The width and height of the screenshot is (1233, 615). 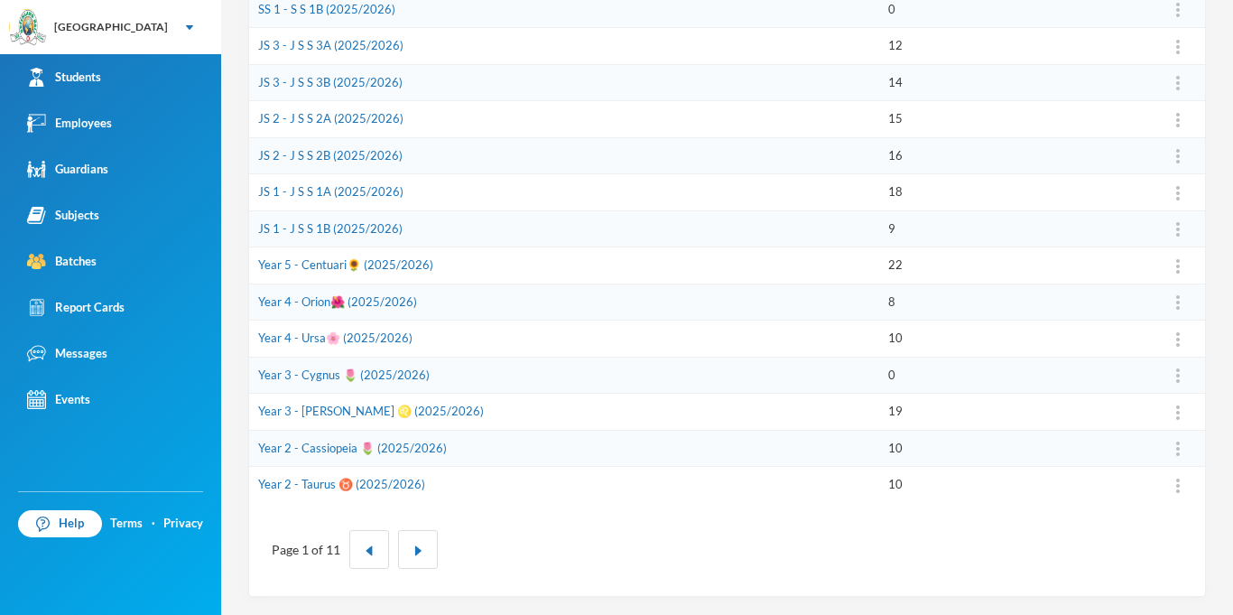 I want to click on div: Guardians, so click(x=68, y=169).